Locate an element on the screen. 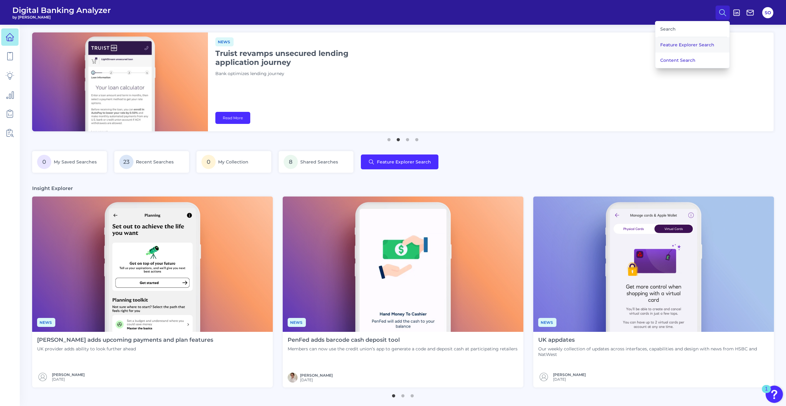  a: 0My Collection is located at coordinates (234, 162).